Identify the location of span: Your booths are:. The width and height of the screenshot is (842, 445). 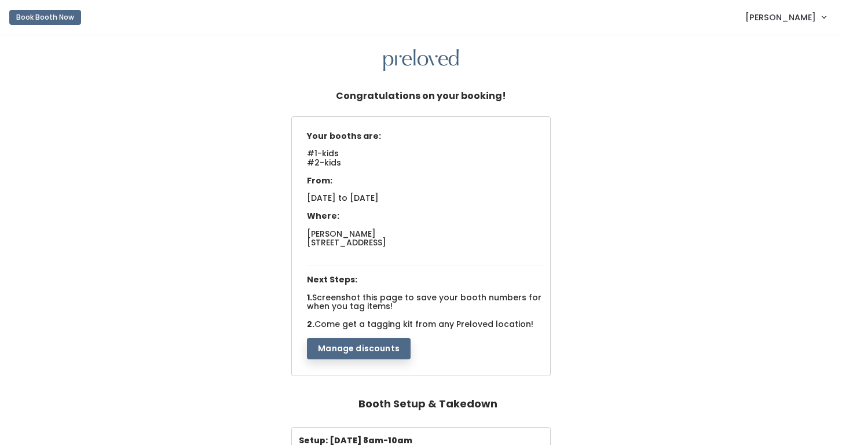
(344, 136).